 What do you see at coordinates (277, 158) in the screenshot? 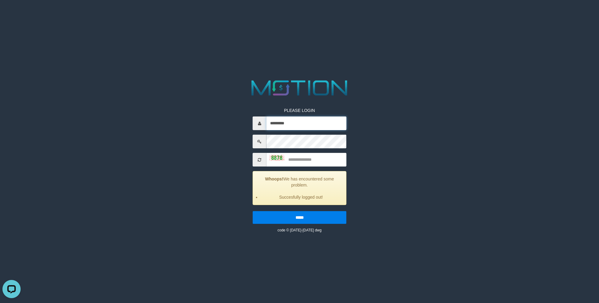
I see `img: captcha` at bounding box center [277, 158].